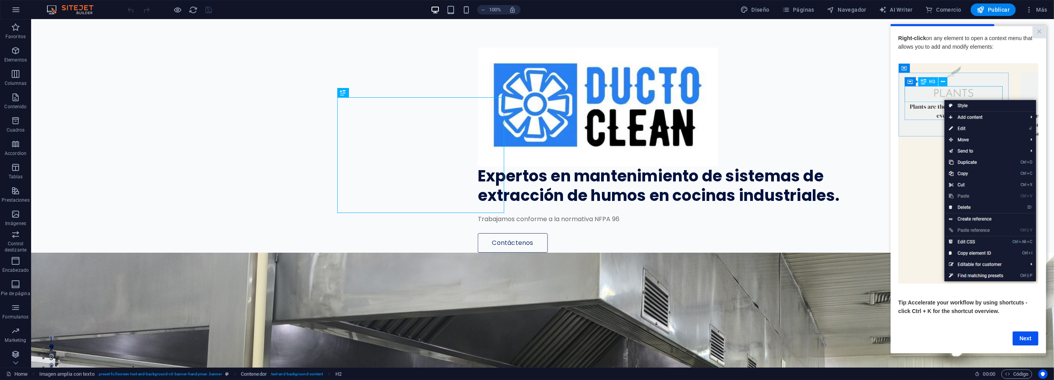 The image size is (1054, 380). Describe the element at coordinates (160, 374) in the screenshot. I see `span: . preset-fullscreen-text-and-background-v3-banner-handyman .banner` at that location.